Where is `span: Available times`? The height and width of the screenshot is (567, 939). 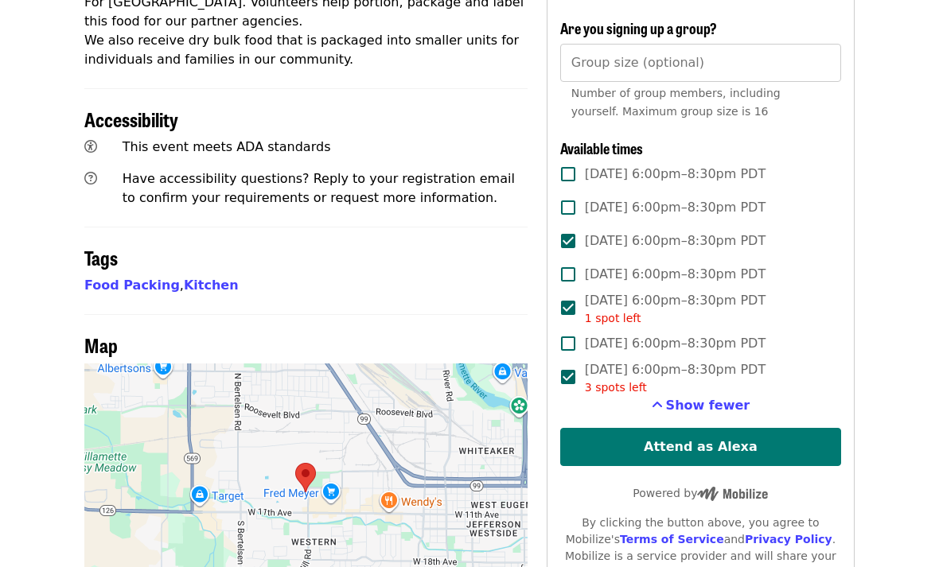 span: Available times is located at coordinates (602, 149).